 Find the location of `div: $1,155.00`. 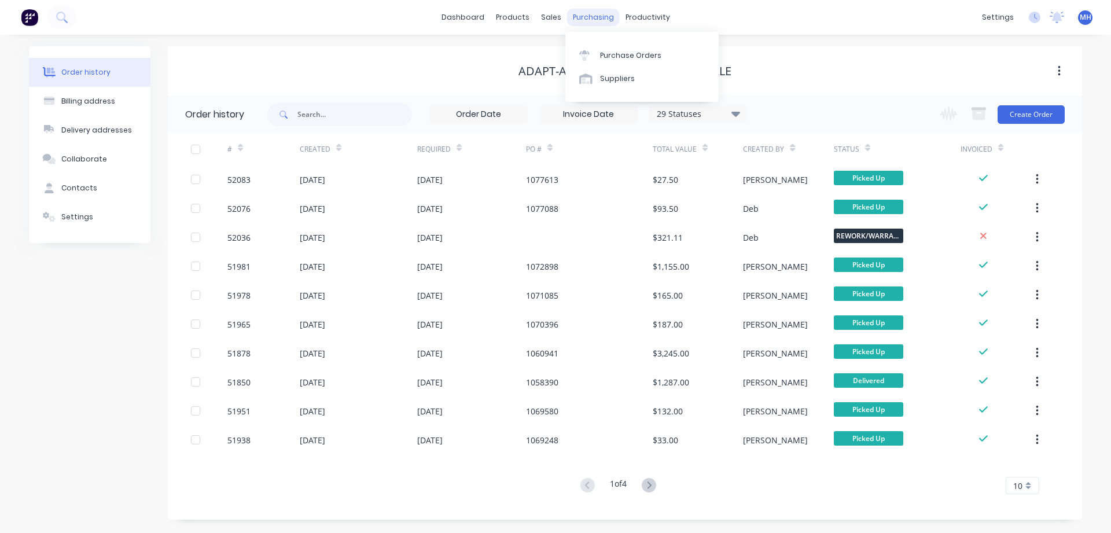

div: $1,155.00 is located at coordinates (671, 266).